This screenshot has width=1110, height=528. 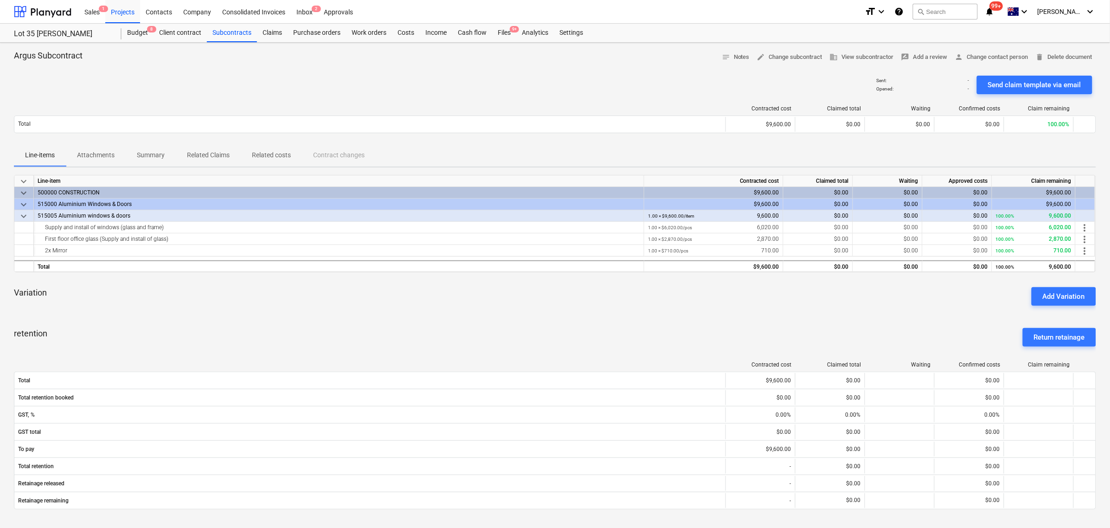 I want to click on div: First floor office glass (Supply and install of glass), so click(x=339, y=239).